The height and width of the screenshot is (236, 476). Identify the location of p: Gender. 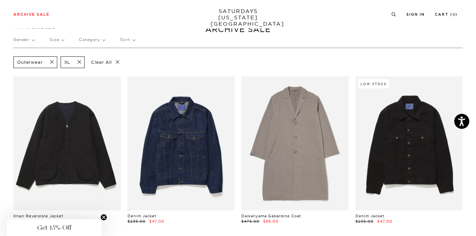
(24, 40).